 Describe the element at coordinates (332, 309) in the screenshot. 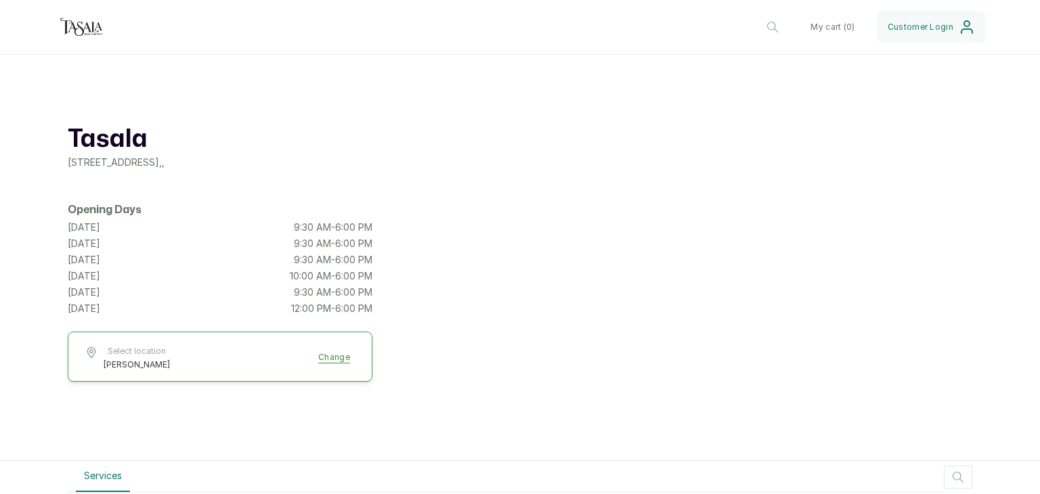

I see `p: 12:00 PM - 6:00 PM` at that location.